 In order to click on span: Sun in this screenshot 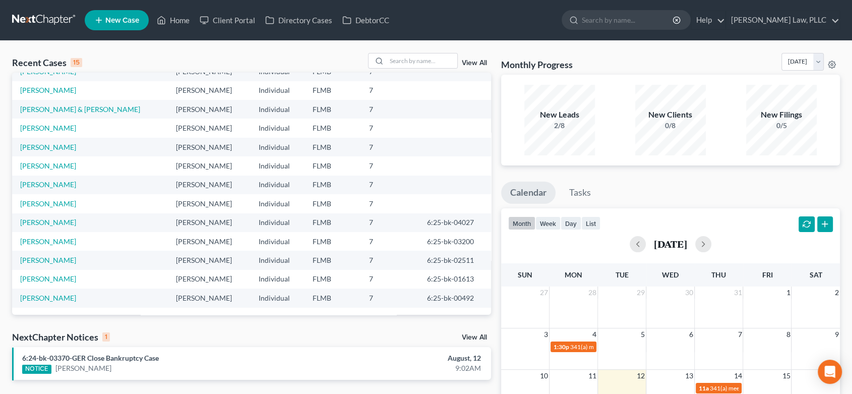, I will do `click(525, 274)`.